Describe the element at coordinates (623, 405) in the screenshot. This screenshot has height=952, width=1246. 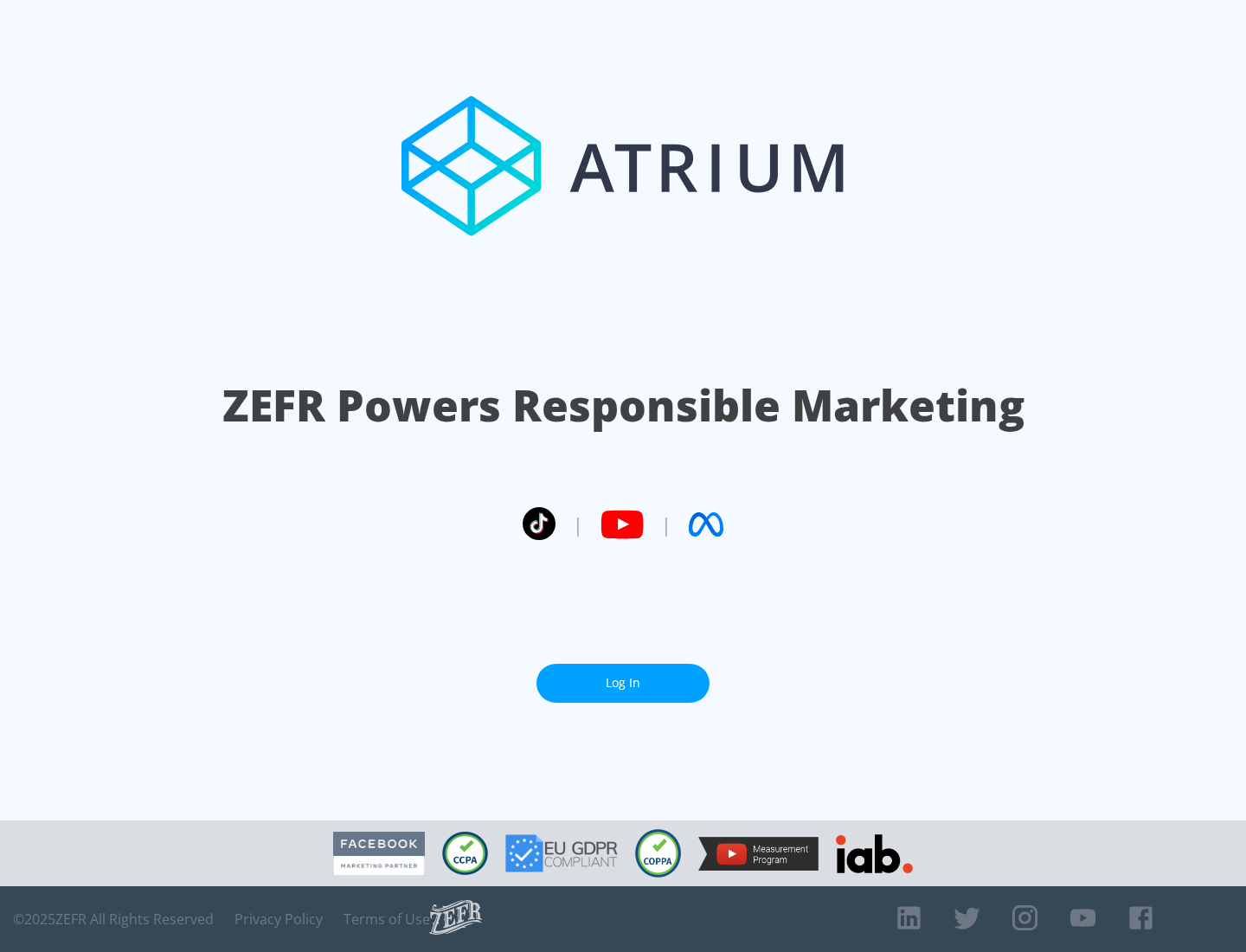
I see `h1: ZEFR Powers Responsible Marketing` at that location.